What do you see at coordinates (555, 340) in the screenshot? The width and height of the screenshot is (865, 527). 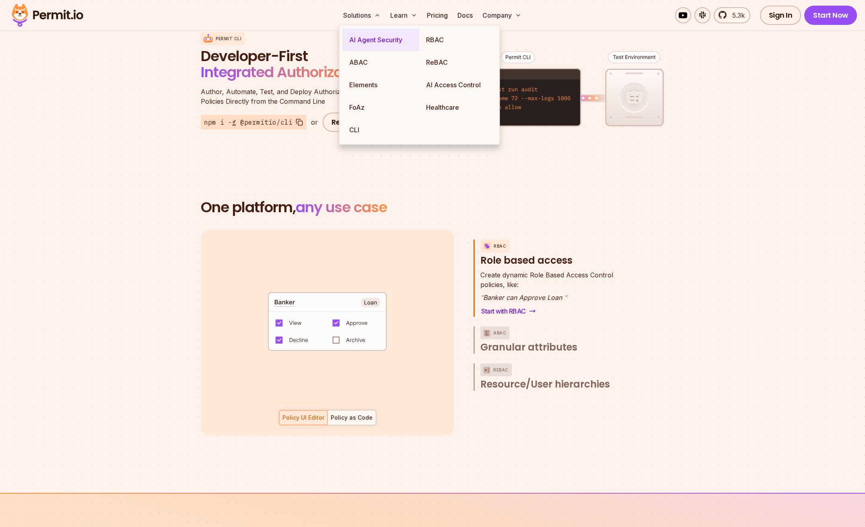 I see `button: ABACGranular attributes` at bounding box center [555, 340].